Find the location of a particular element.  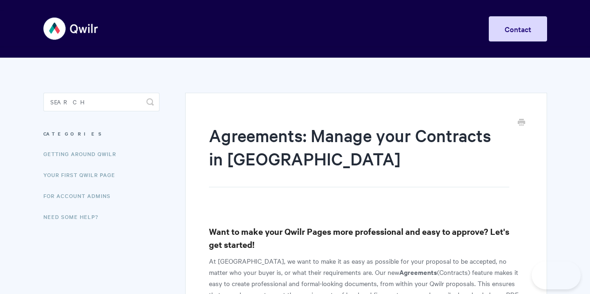

a: Print this Article is located at coordinates (521, 123).